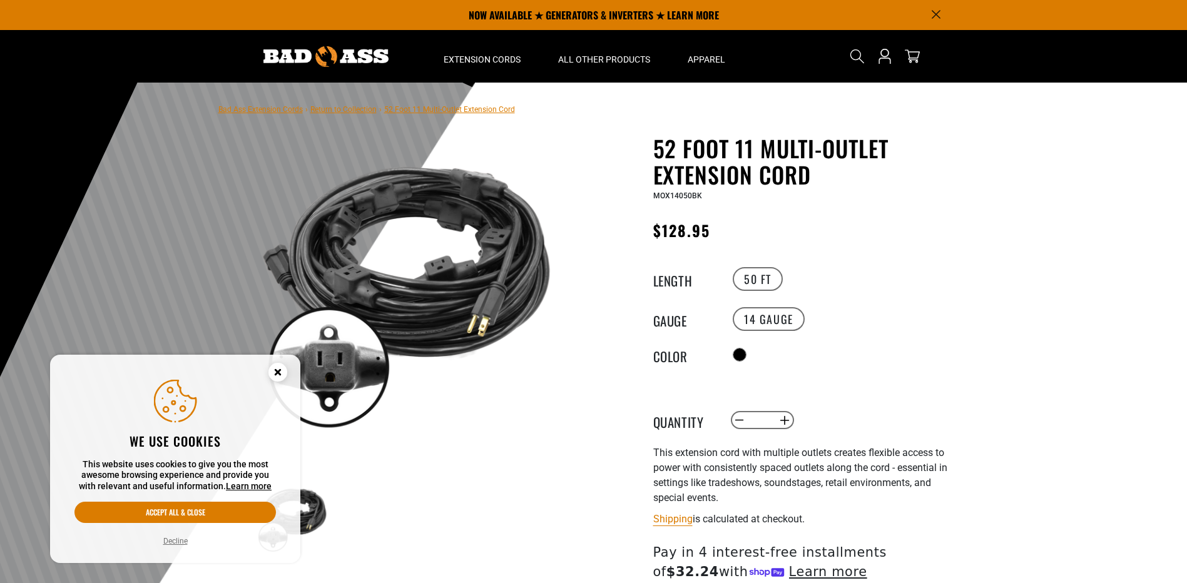 The height and width of the screenshot is (583, 1187). Describe the element at coordinates (685, 420) in the screenshot. I see `label: Quantity` at that location.